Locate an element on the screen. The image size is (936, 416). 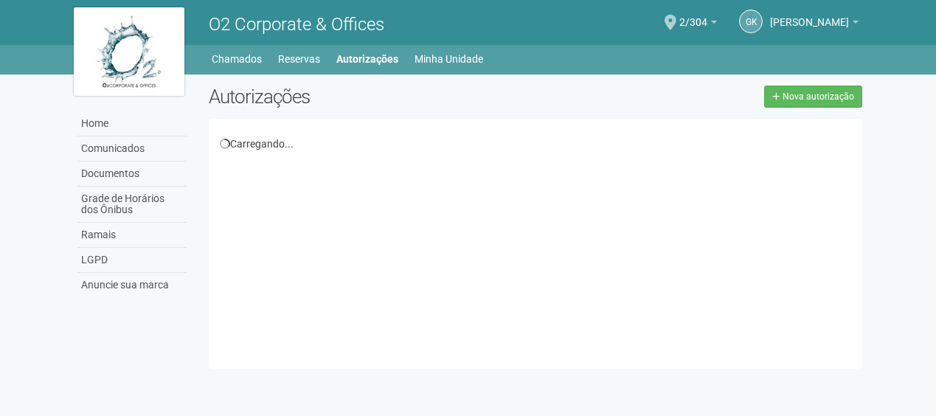
h2: Autorizações is located at coordinates (367, 97).